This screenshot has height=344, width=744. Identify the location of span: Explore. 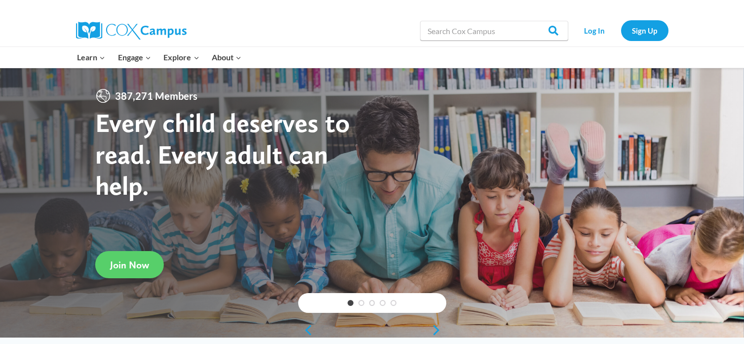
(181, 57).